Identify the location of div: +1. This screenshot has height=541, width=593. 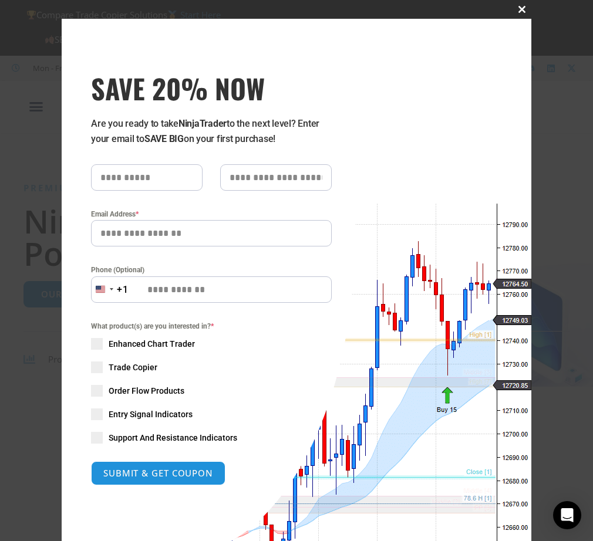
(123, 290).